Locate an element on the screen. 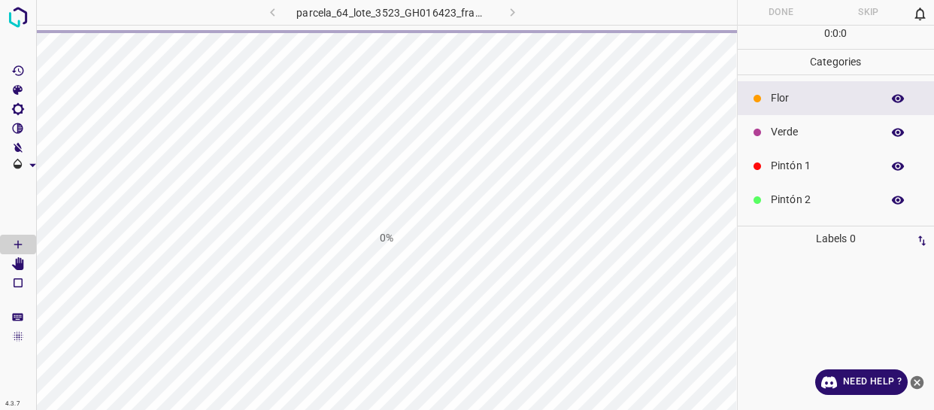 This screenshot has width=934, height=410. h1: 0% is located at coordinates (386, 238).